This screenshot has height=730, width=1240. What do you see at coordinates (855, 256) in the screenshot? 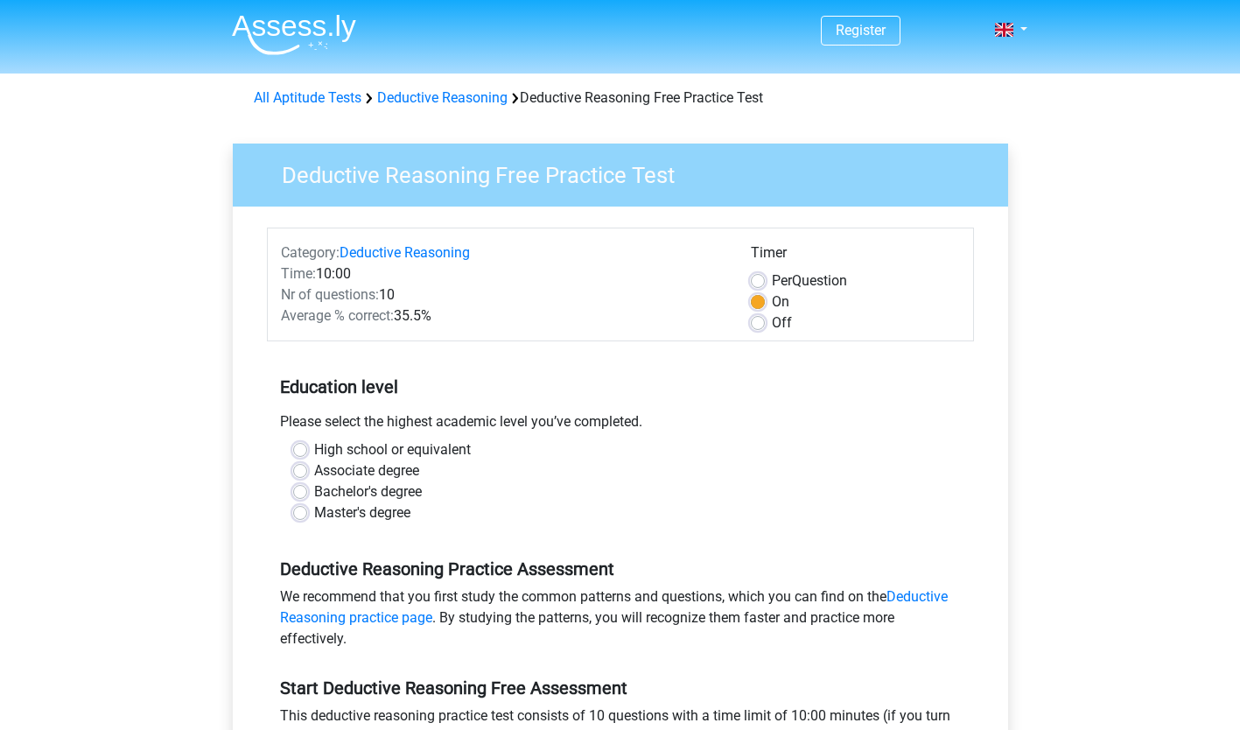
I see `div: Timer` at bounding box center [855, 256].